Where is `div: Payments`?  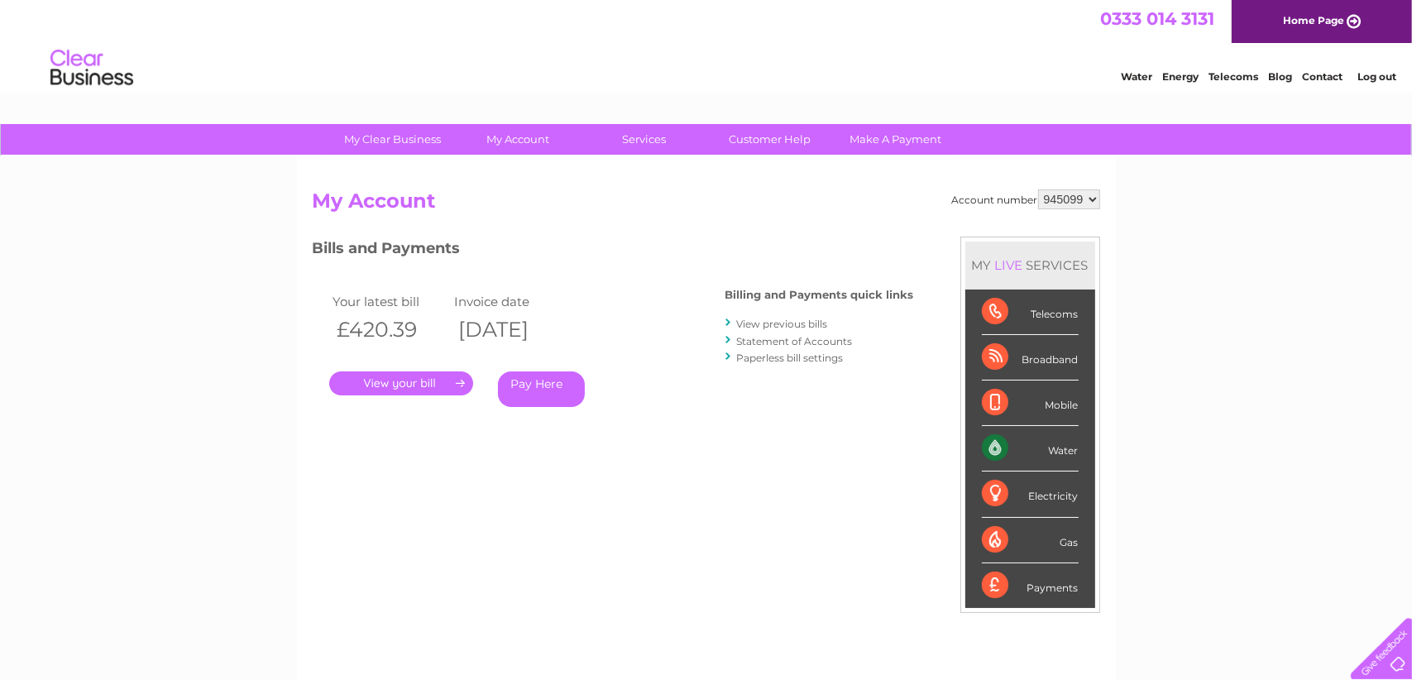
div: Payments is located at coordinates (1030, 586).